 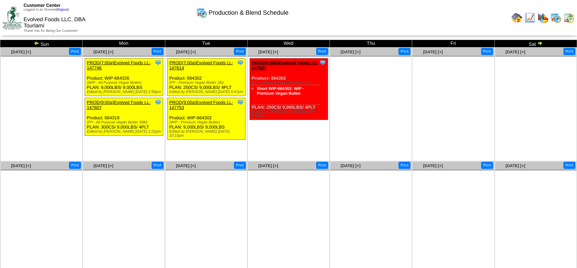 What do you see at coordinates (206, 119) in the screenshot?
I see `div: Product: WIP-664302 PLAN: 9,000LBS / 9,000LBS` at bounding box center [206, 119].